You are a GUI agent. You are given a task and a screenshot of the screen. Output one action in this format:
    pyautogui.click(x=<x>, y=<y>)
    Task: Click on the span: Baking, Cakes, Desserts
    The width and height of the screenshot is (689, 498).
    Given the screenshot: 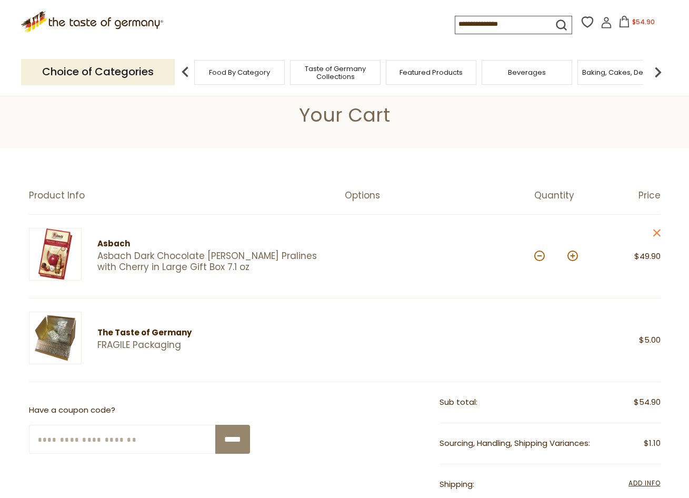 What is the action you would take?
    pyautogui.click(x=623, y=72)
    